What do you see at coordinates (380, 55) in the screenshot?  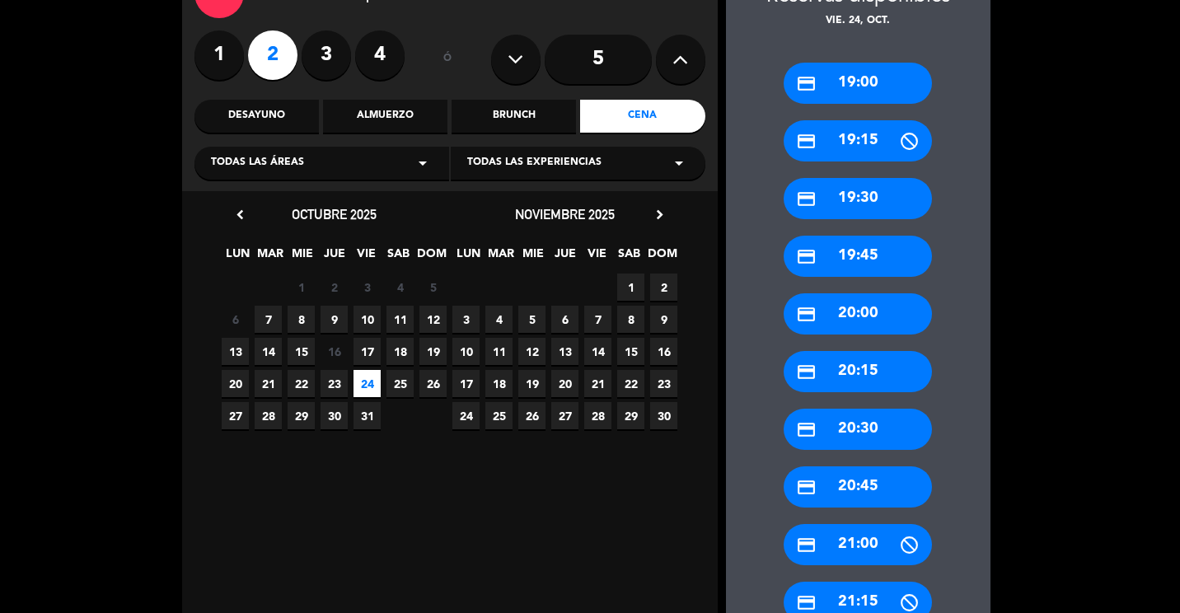 I see `label: 4` at bounding box center [380, 55].